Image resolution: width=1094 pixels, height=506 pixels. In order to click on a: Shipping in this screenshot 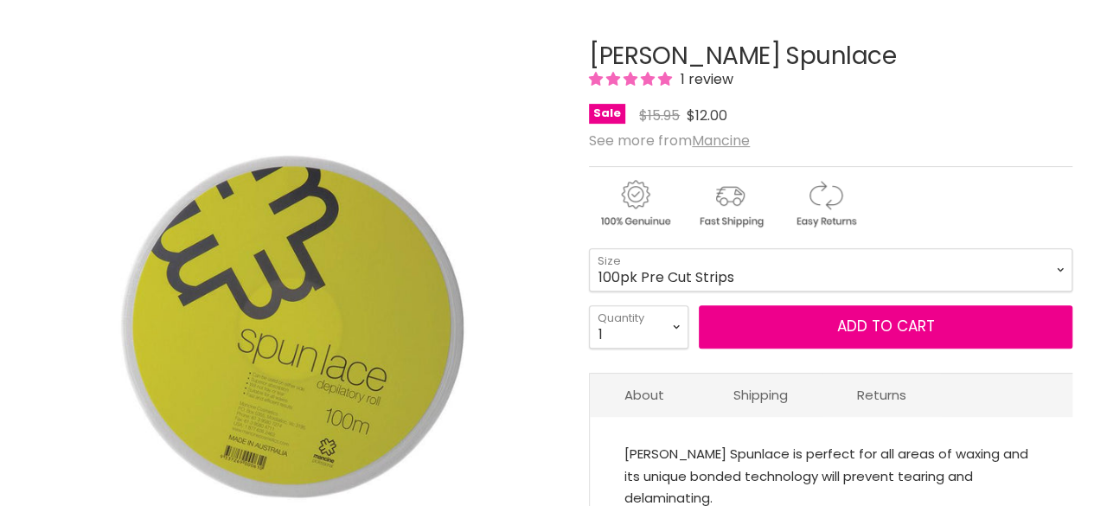, I will do `click(760, 394)`.